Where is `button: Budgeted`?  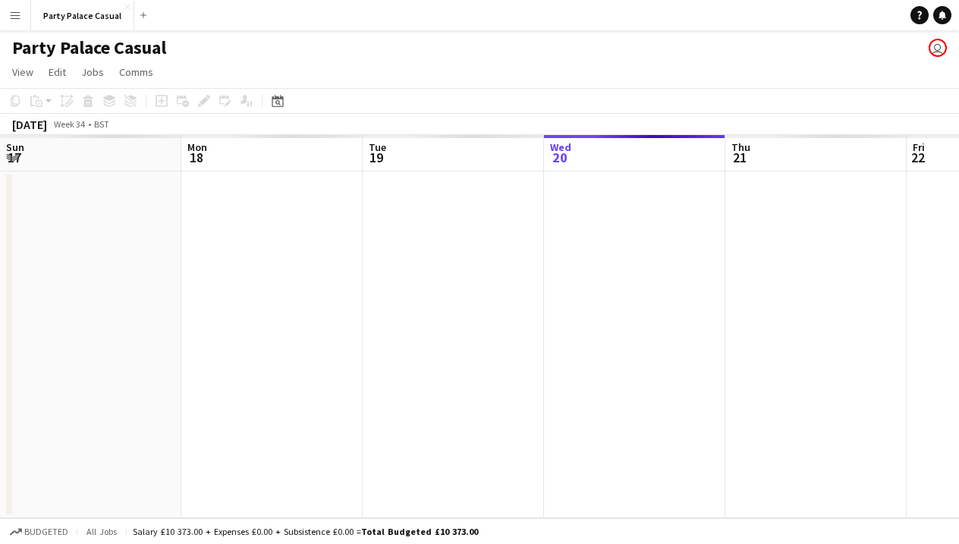 button: Budgeted is located at coordinates (39, 532).